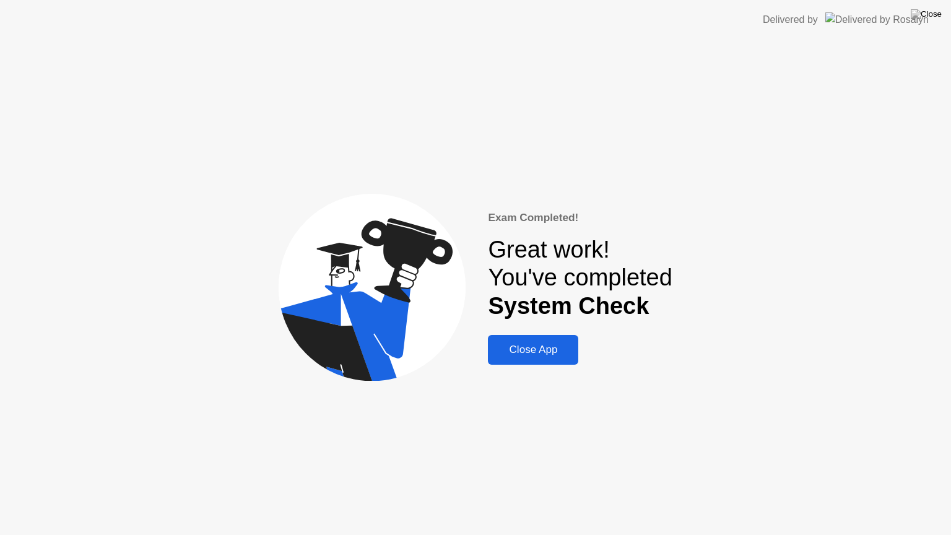 The width and height of the screenshot is (951, 535). I want to click on img: Close, so click(927, 14).